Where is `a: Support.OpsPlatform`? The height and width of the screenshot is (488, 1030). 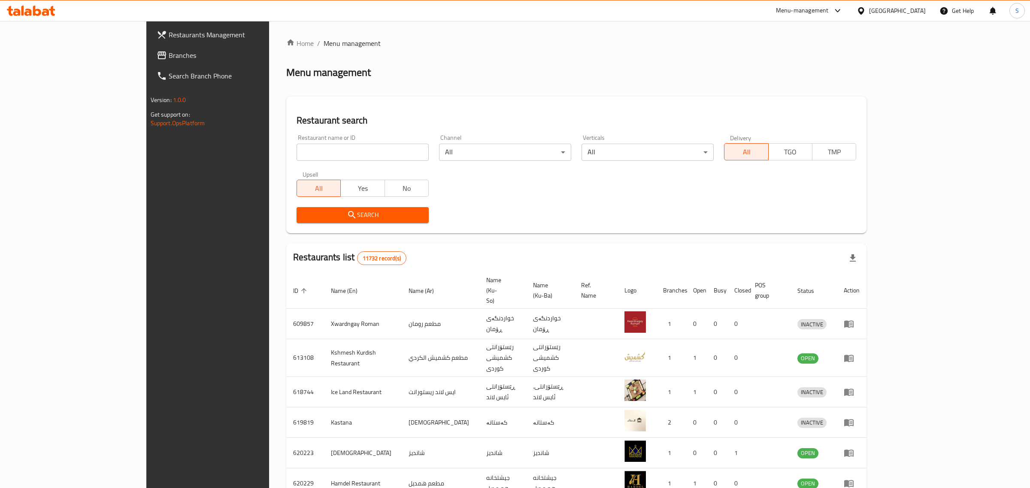 a: Support.OpsPlatform is located at coordinates (178, 123).